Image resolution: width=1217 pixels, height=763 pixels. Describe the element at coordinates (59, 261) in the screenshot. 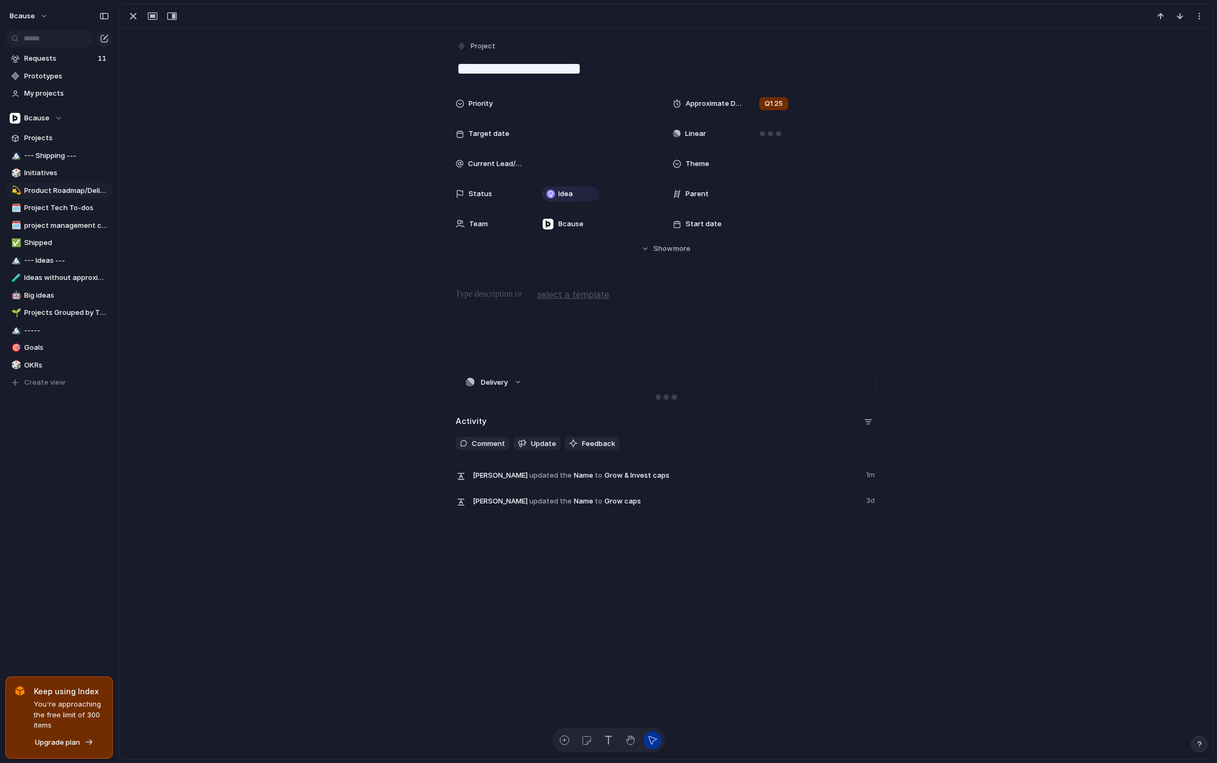

I see `a: 🏔️--- Ideas ---` at that location.